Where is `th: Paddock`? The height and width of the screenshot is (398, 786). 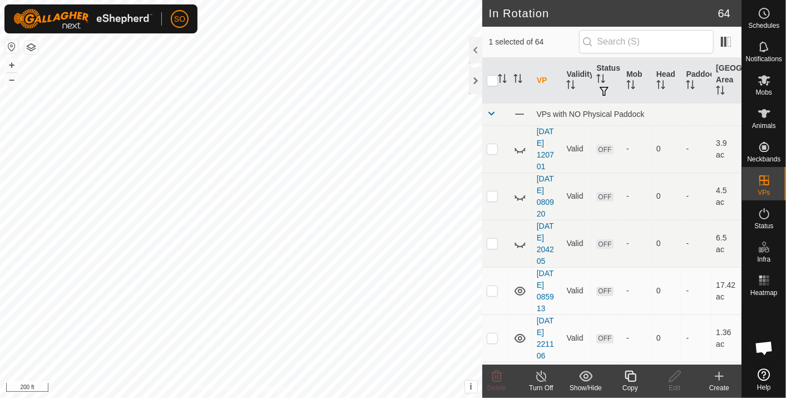
th: Paddock is located at coordinates (697, 81).